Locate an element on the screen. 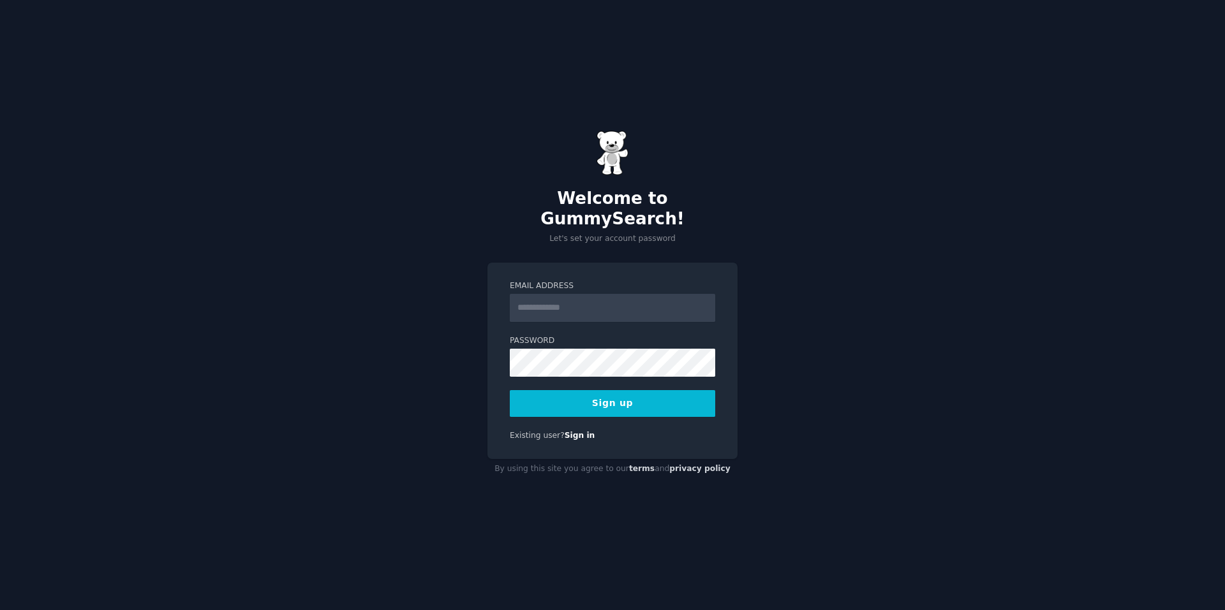 The width and height of the screenshot is (1225, 610). a: Sign in is located at coordinates (580, 436).